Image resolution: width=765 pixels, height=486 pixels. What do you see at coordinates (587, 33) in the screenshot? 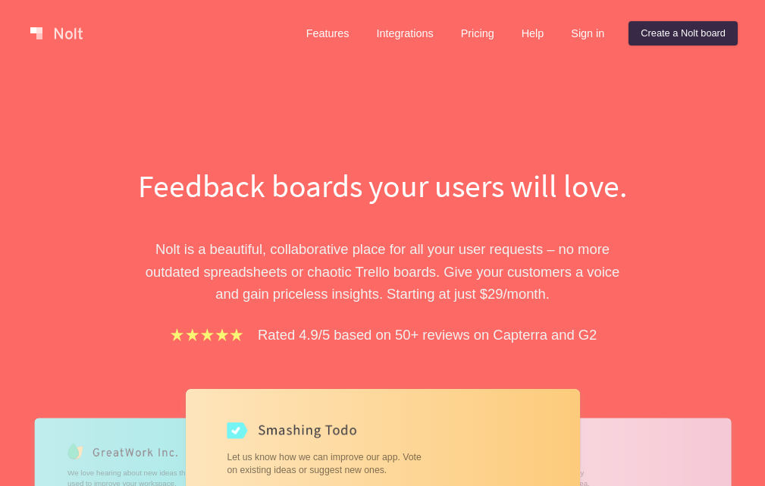
I see `a: Sign in` at bounding box center [587, 33].